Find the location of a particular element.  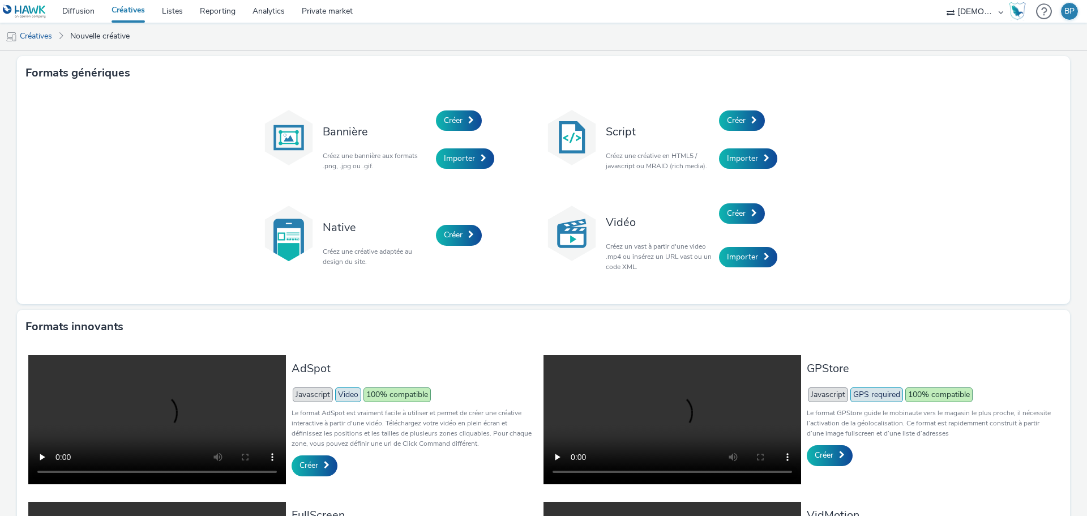

a: Hawk Academy is located at coordinates (1019, 11).